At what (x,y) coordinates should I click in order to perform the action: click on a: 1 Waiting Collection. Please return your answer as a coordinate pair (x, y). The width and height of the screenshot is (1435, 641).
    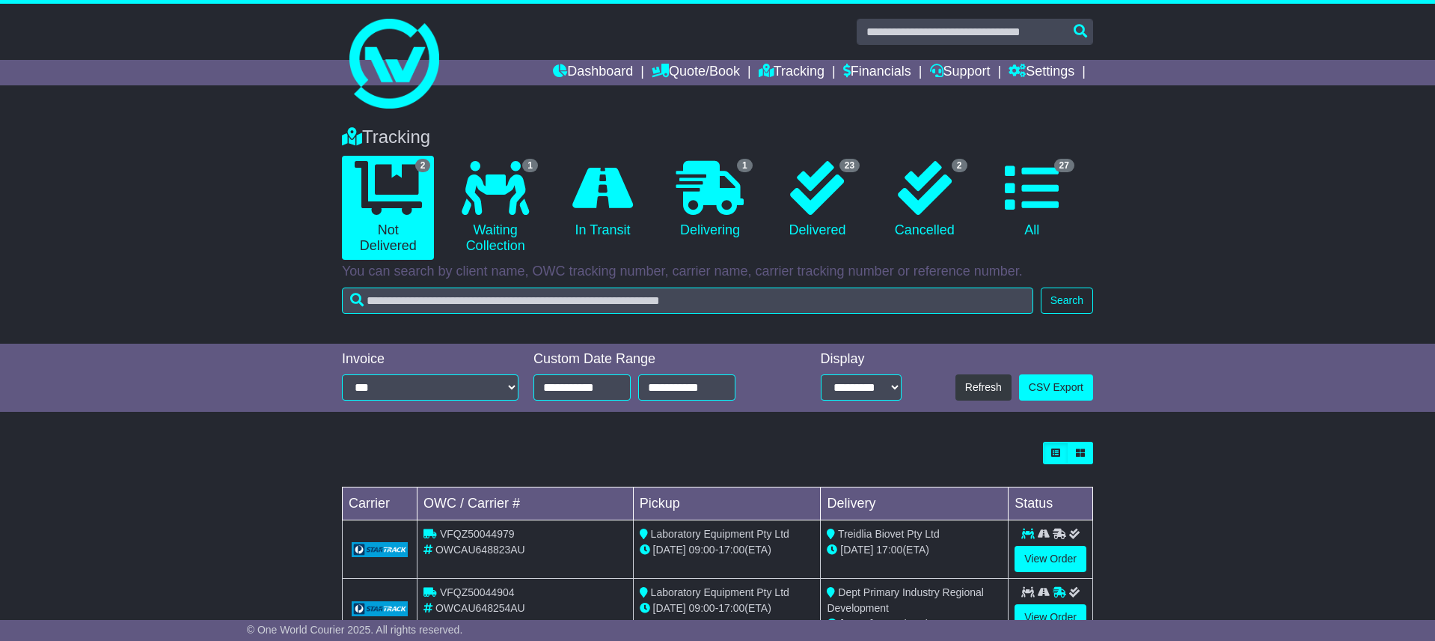
    Looking at the image, I should click on (495, 207).